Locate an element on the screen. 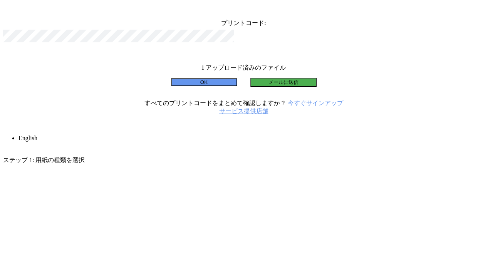 This screenshot has height=256, width=493. span: すべてのプリントコードをまとめて確認しますか？ is located at coordinates (215, 103).